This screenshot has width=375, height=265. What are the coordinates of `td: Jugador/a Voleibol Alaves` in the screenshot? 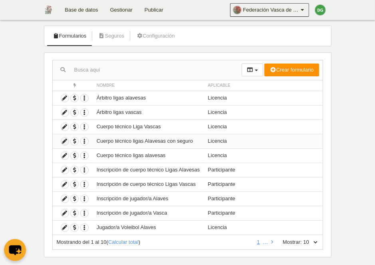 It's located at (148, 227).